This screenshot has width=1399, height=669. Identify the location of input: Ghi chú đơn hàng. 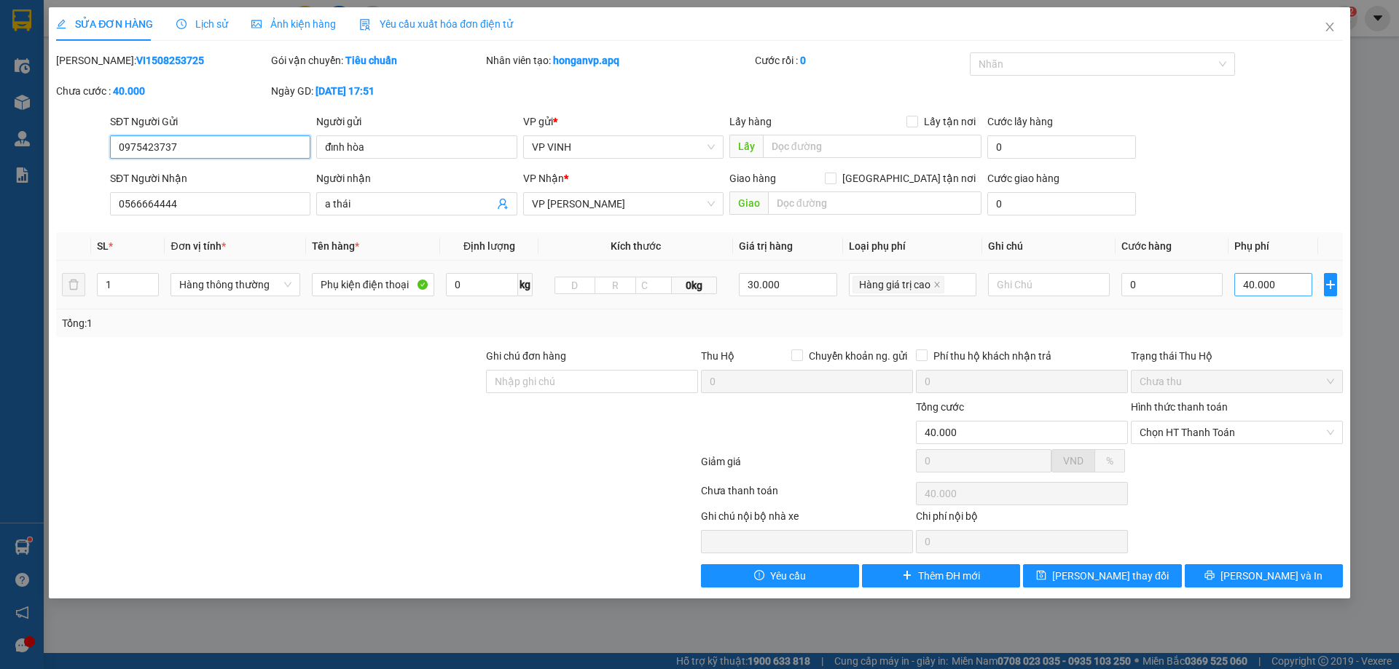
(592, 382).